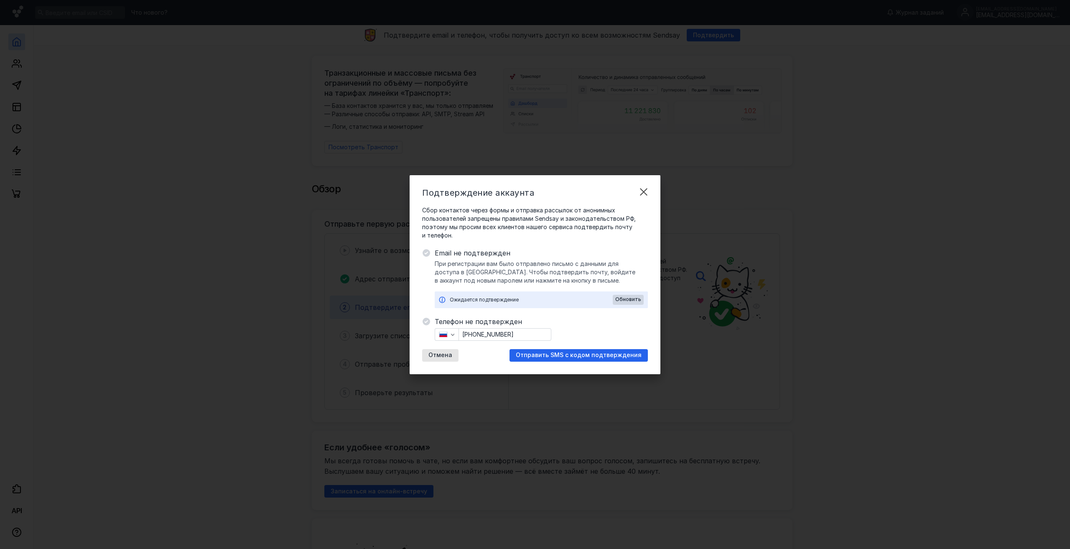  I want to click on button: Отмена, so click(440, 355).